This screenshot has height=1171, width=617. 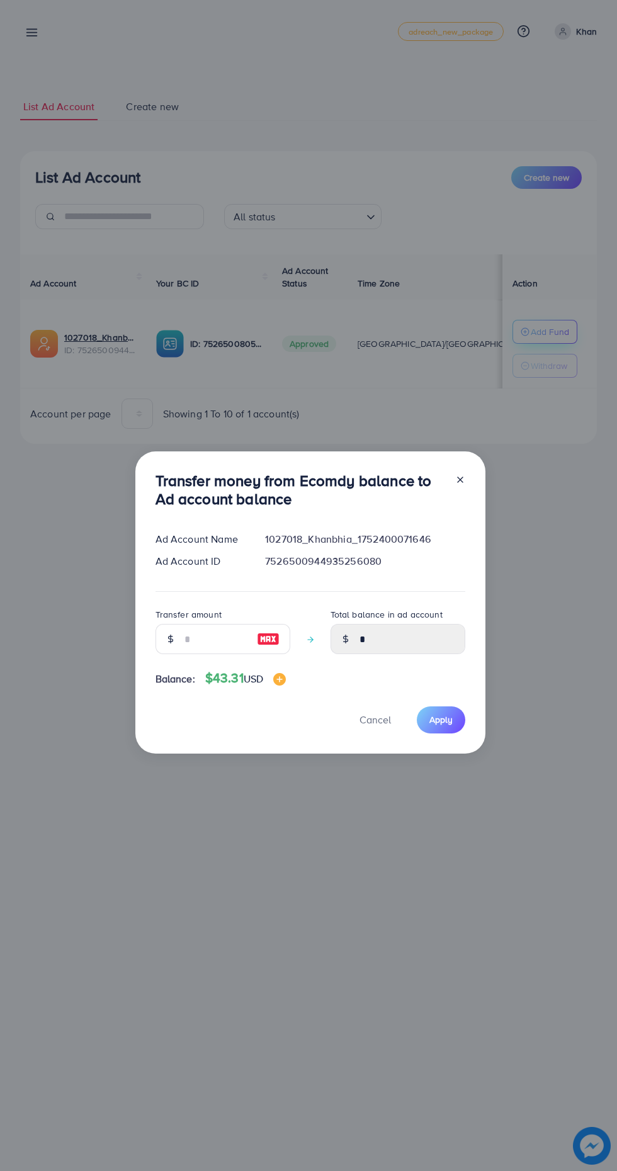 What do you see at coordinates (441, 720) in the screenshot?
I see `span: Apply` at bounding box center [441, 720].